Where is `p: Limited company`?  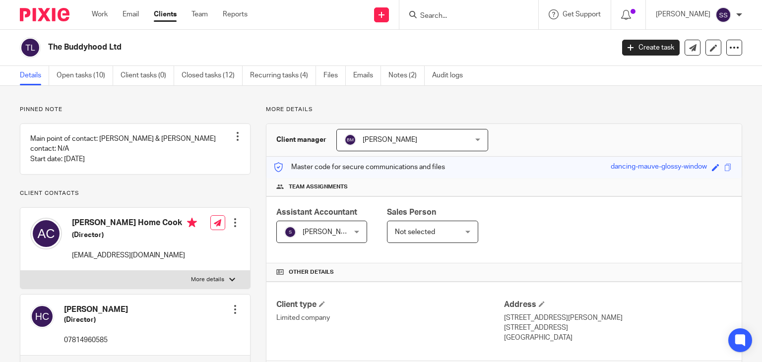
p: Limited company is located at coordinates (390, 318).